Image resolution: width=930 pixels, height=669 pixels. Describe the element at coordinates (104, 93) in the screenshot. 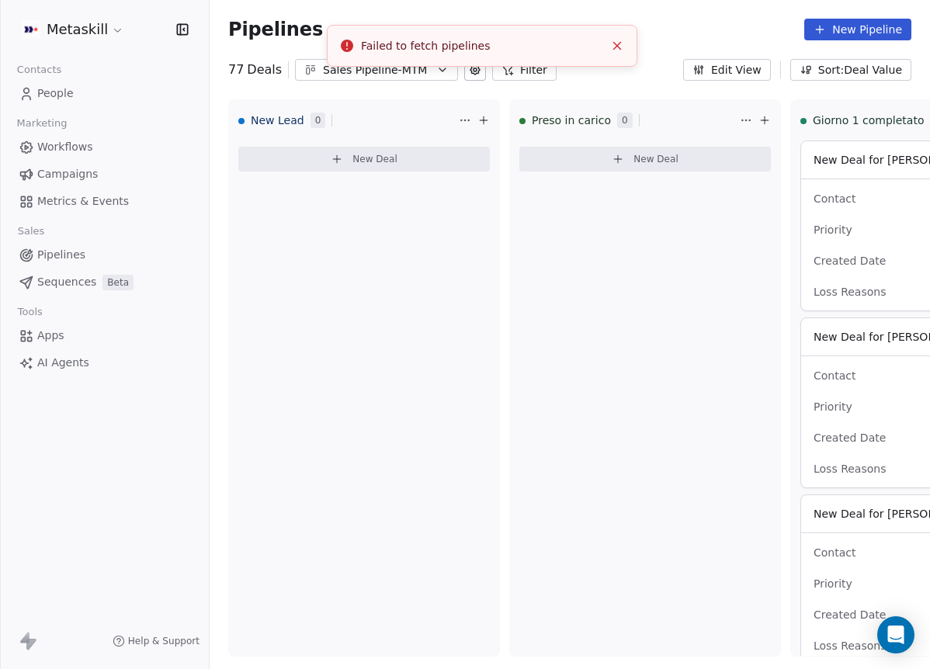

I see `a: People` at that location.